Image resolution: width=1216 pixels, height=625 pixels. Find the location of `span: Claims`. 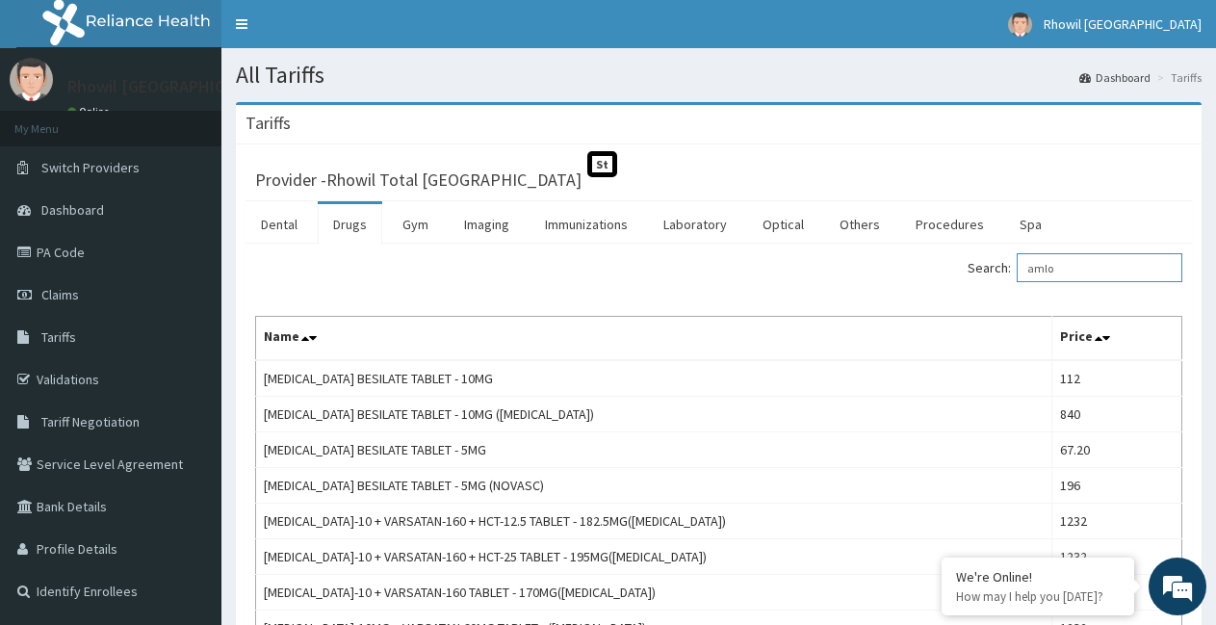

span: Claims is located at coordinates (60, 295).